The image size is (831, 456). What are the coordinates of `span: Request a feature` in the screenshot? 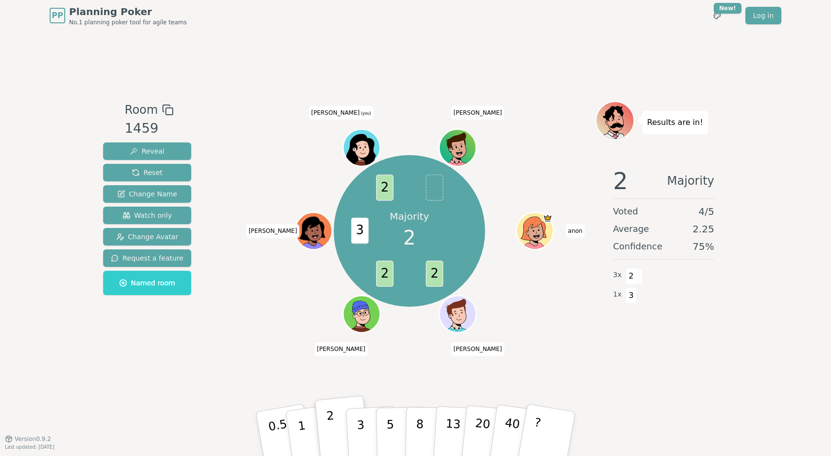 It's located at (147, 258).